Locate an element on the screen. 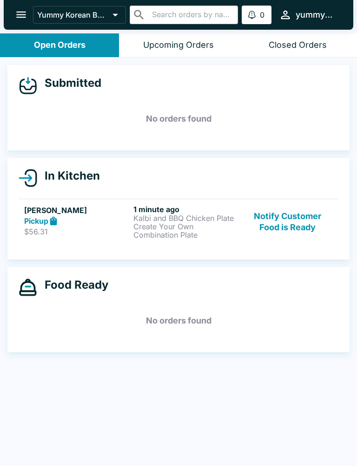 The height and width of the screenshot is (466, 357). p: Create Your Own Combination Plate is located at coordinates (186, 231).